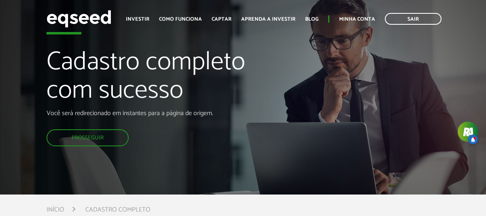  I want to click on h1: Cadastro completo com sucesso, so click(162, 78).